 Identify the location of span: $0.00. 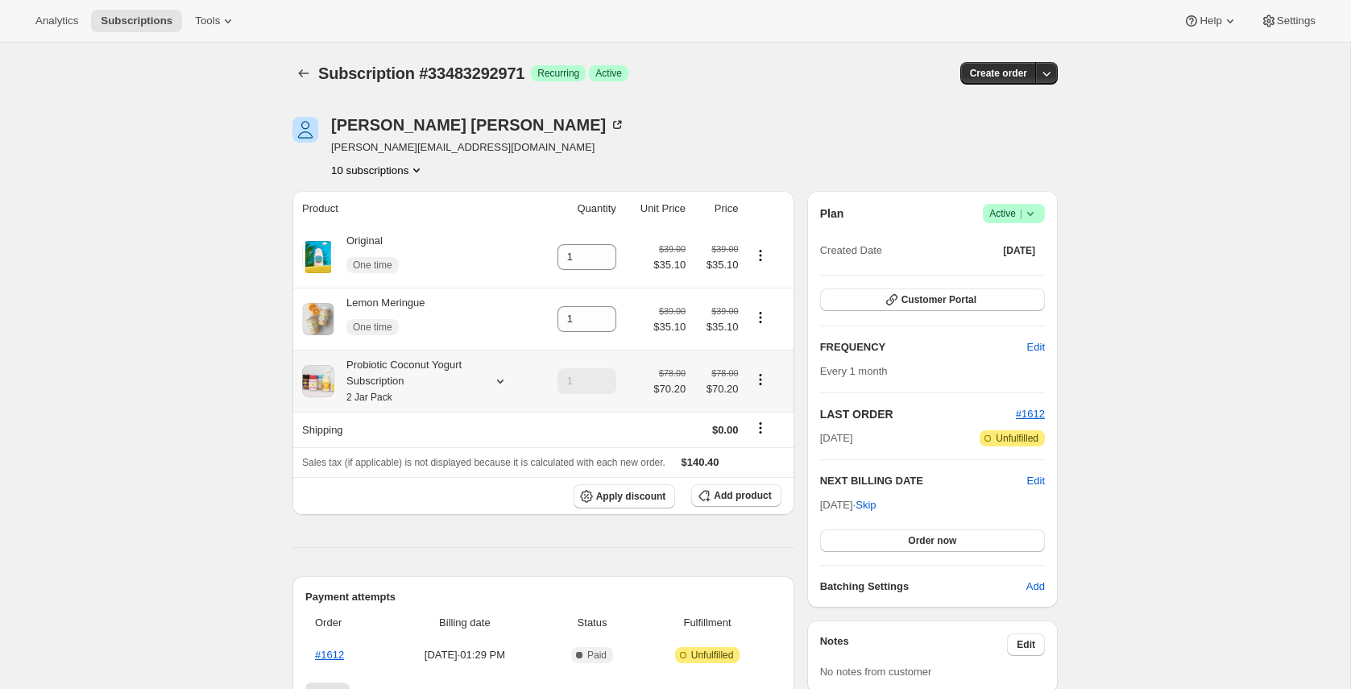
(725, 430).